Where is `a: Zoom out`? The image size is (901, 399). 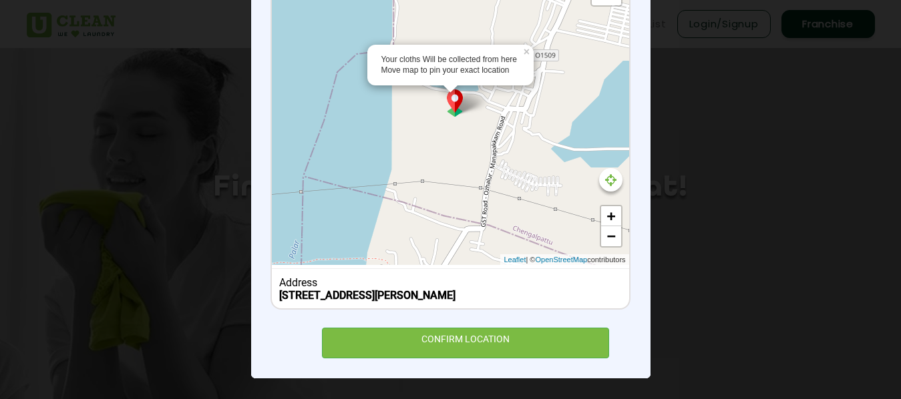
a: Zoom out is located at coordinates (611, 236).